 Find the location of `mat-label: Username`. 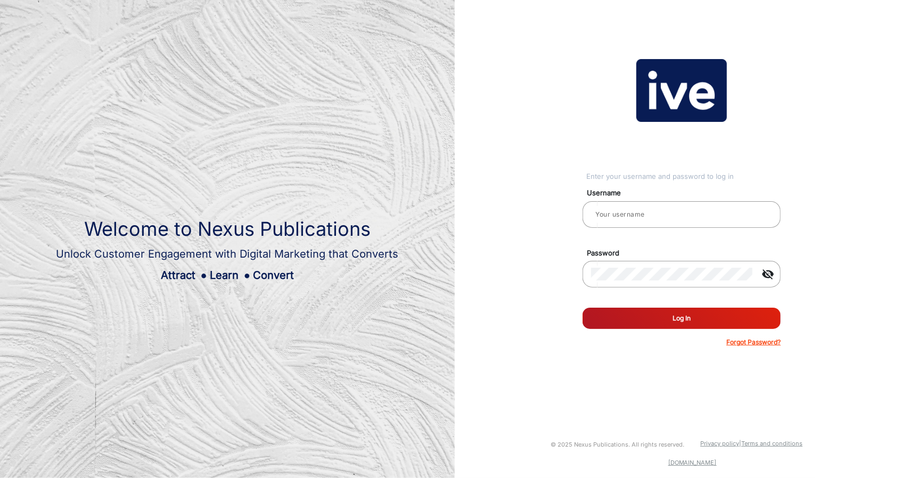

mat-label: Username is located at coordinates (686, 193).